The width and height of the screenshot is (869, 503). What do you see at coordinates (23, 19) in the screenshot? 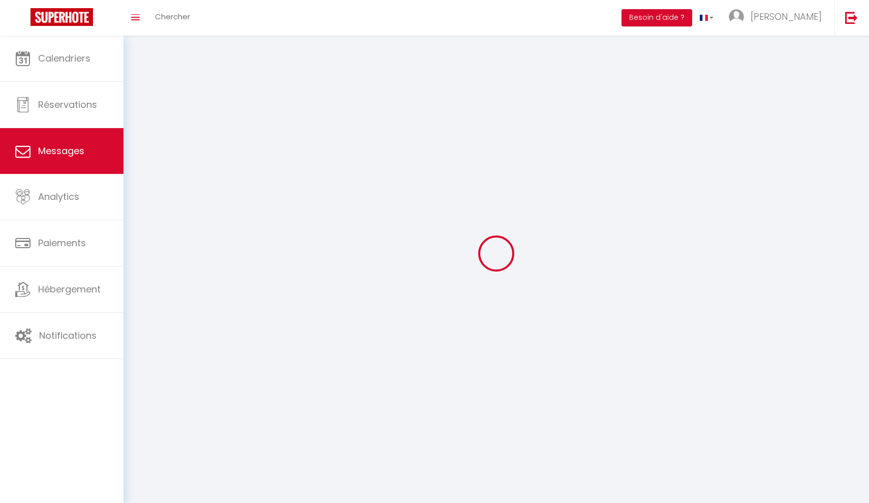
I see `button: Ouvrir le widget de chat LiveChat` at bounding box center [23, 19].